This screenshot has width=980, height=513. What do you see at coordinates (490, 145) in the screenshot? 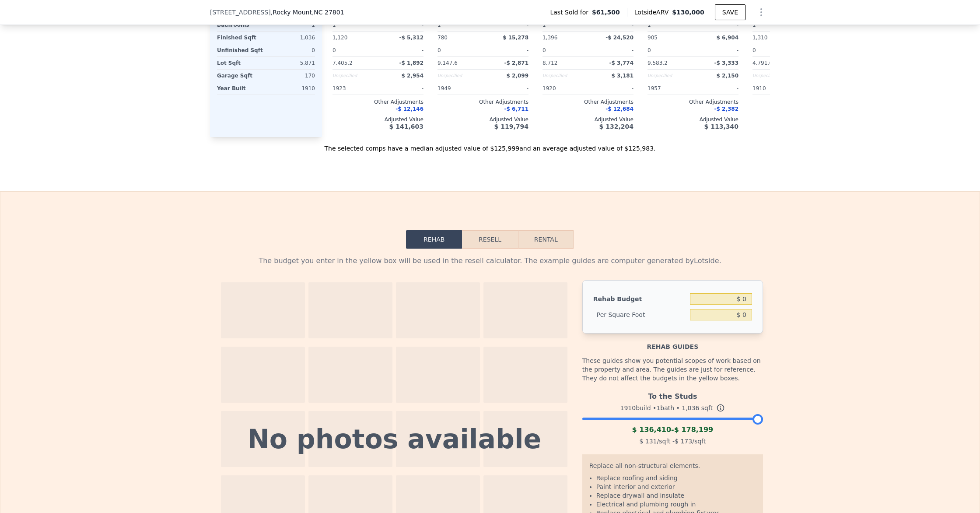
I see `div: The selected comps have a median adjusted value of $125,999 and an average adjusted value of $125...` at bounding box center [490, 145].